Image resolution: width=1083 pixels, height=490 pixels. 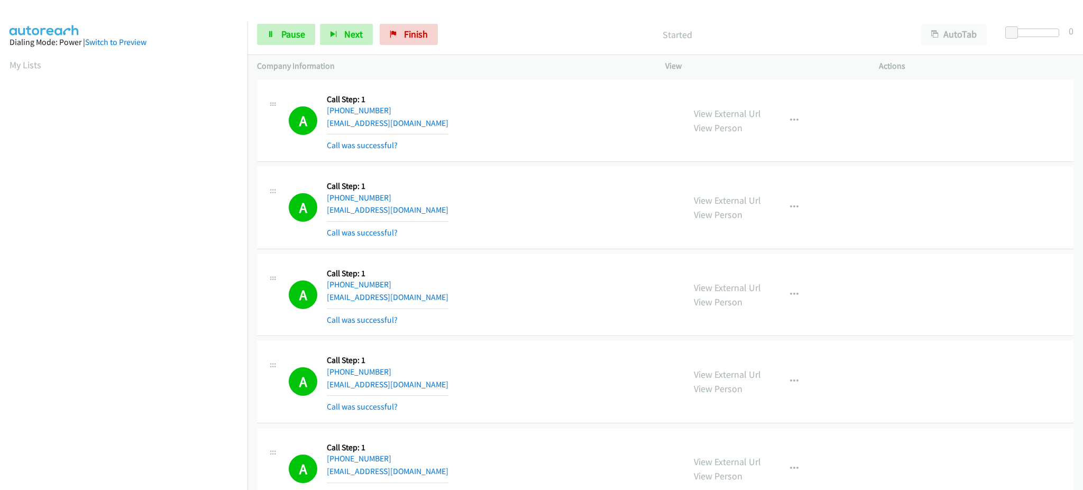 What do you see at coordinates (976, 66) in the screenshot?
I see `p: Actions` at bounding box center [976, 66].